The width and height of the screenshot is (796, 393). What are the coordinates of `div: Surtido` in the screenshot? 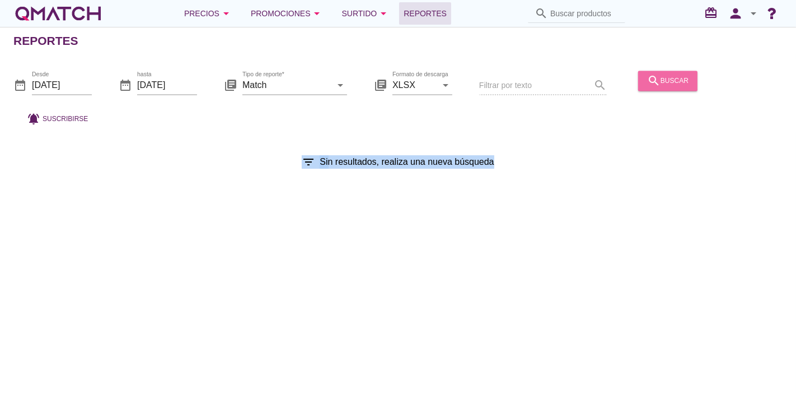 It's located at (366, 13).